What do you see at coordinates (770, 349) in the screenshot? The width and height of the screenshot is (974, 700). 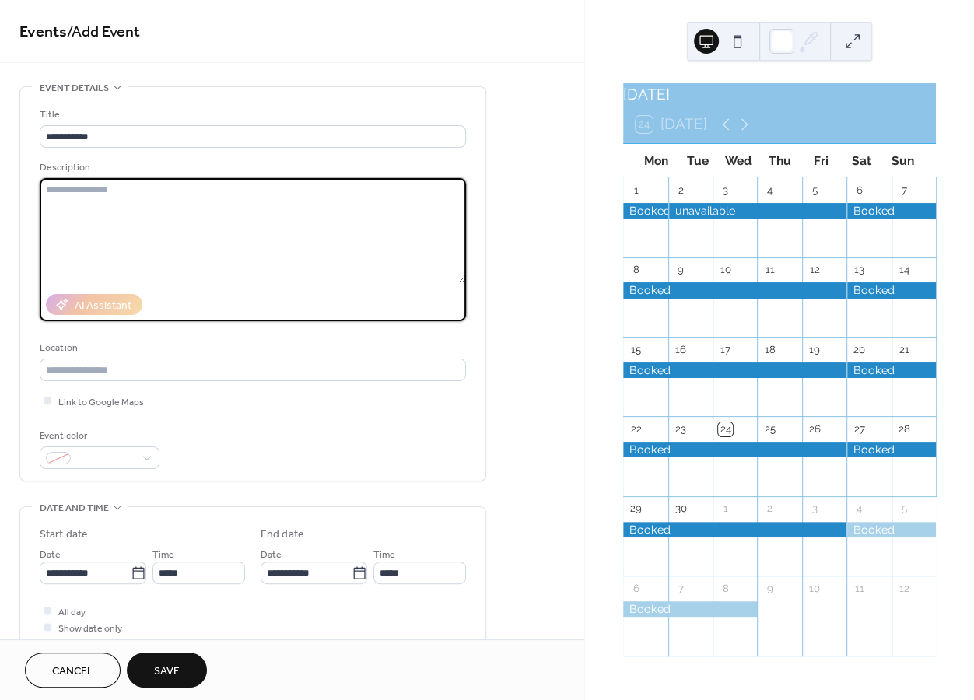 I see `div: 18` at bounding box center [770, 349].